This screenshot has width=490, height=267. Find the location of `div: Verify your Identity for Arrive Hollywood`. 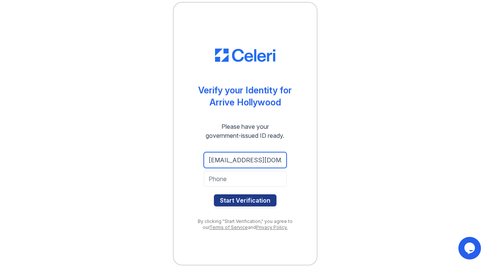

div: Verify your Identity for Arrive Hollywood is located at coordinates (245, 96).